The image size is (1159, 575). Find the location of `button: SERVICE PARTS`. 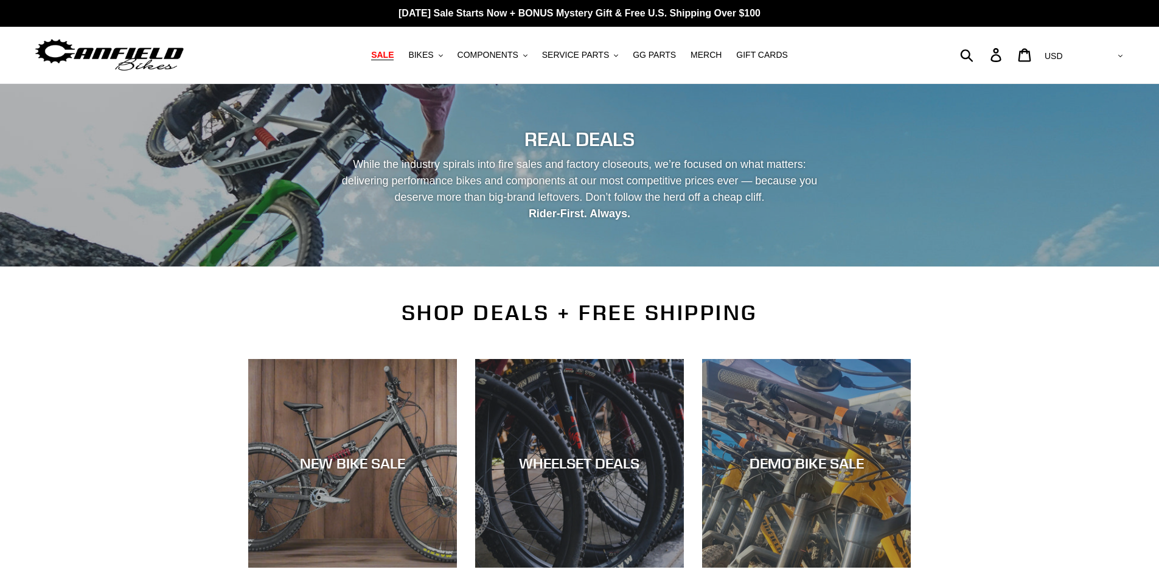

button: SERVICE PARTS is located at coordinates (580, 55).